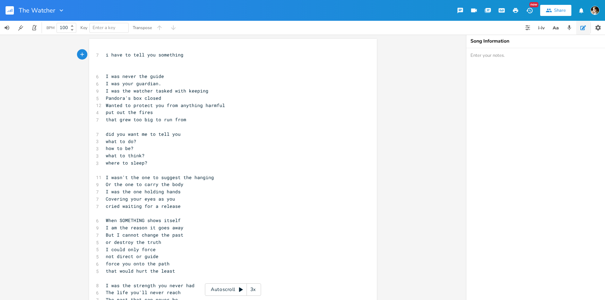 Image resolution: width=605 pixels, height=300 pixels. I want to click on span: not direct or guide, so click(132, 256).